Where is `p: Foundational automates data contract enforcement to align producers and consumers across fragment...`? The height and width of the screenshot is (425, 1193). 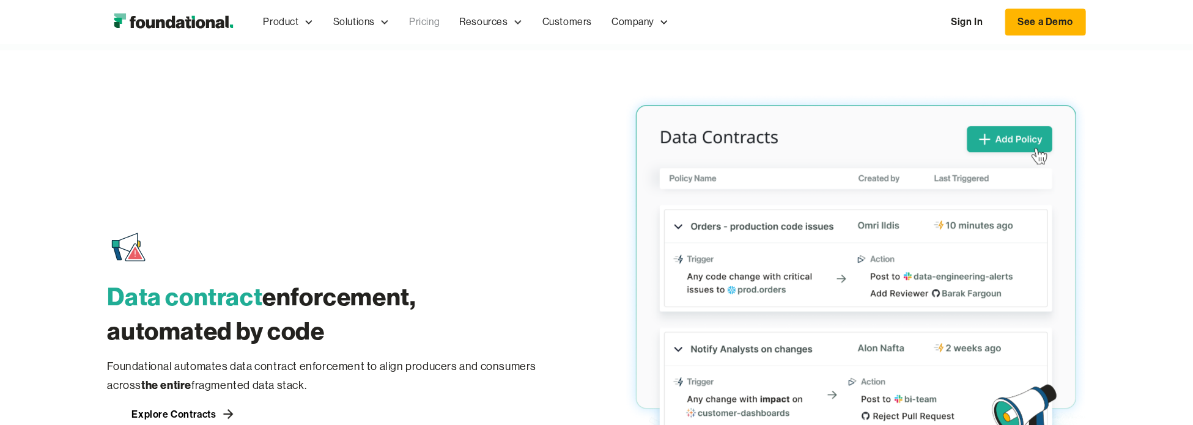
p: Foundational automates data contract enforcement to align producers and consumers across fragment... is located at coordinates (337, 377).